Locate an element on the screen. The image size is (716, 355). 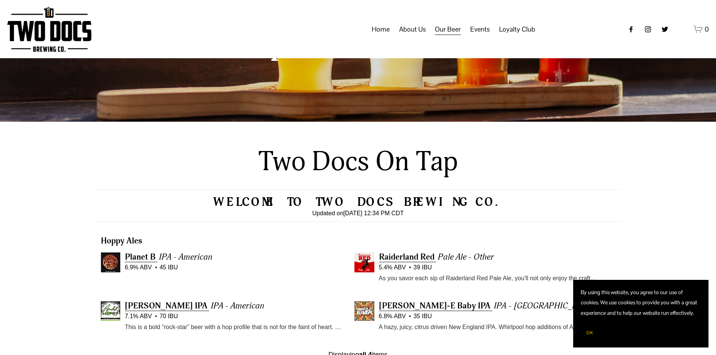
span: 6.8% ABV is located at coordinates (392, 316).